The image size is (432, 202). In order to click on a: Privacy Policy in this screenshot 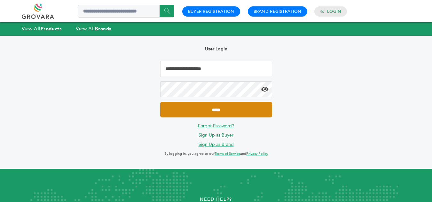, I will do `click(257, 154)`.